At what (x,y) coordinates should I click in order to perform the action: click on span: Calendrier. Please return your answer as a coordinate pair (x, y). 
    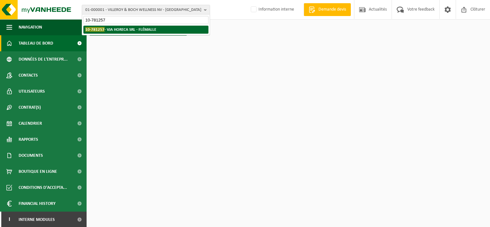
    Looking at the image, I should click on (30, 123).